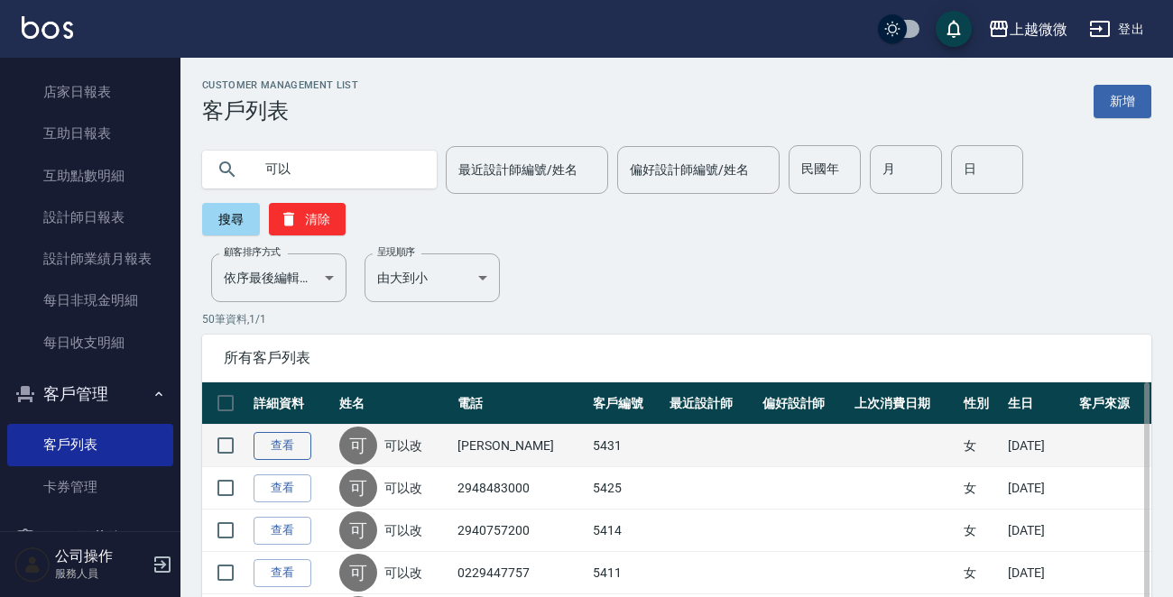  I want to click on img: Person, so click(32, 565).